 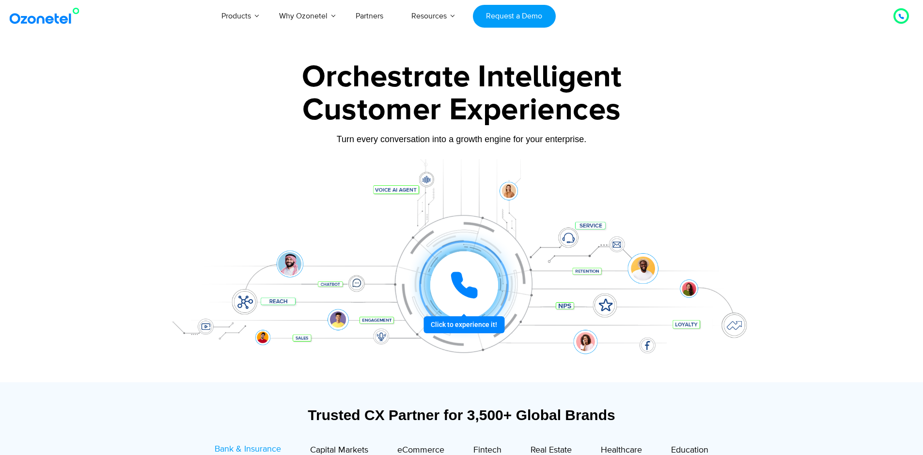 I want to click on div: Customer Experiences, so click(x=462, y=110).